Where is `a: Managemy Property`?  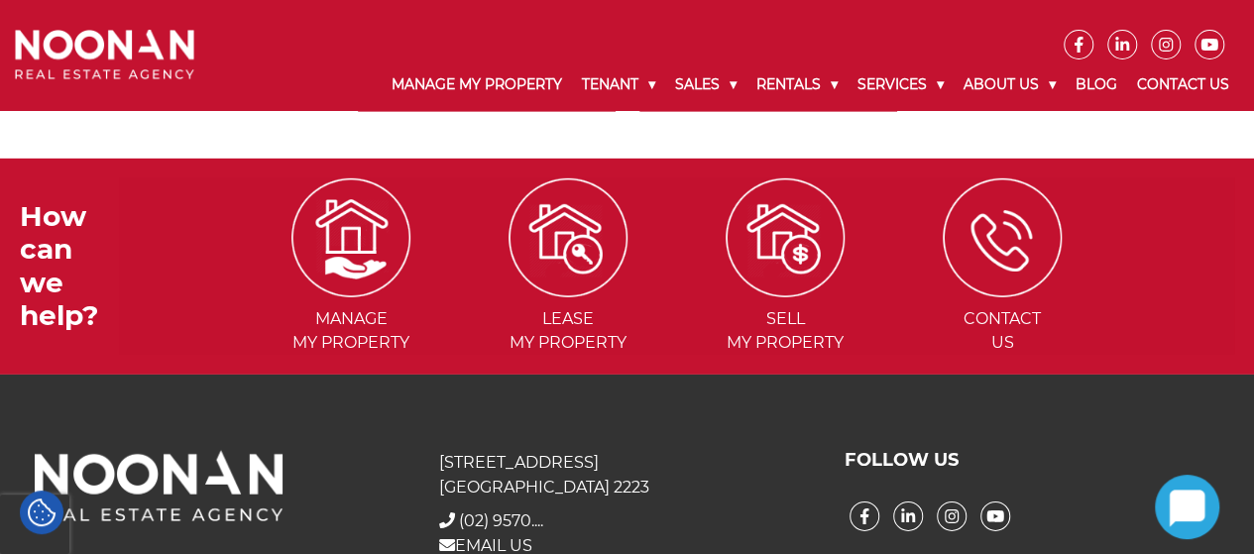 a: Managemy Property is located at coordinates (351, 289).